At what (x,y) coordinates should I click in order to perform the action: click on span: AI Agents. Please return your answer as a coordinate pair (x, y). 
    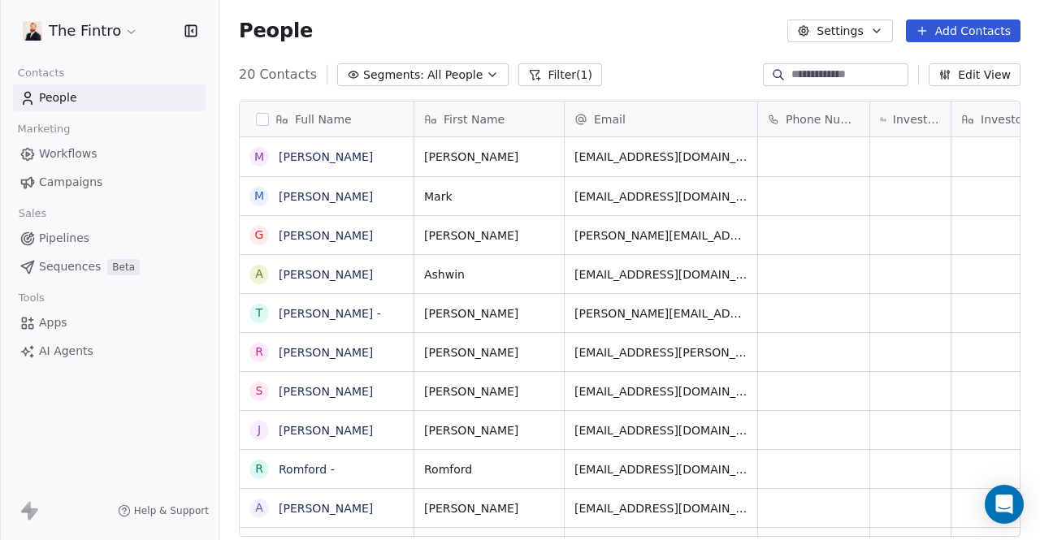
    Looking at the image, I should click on (66, 351).